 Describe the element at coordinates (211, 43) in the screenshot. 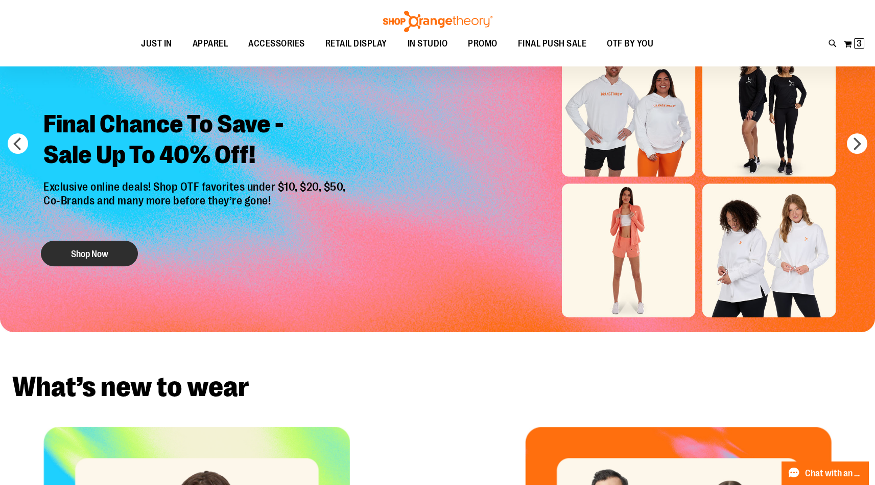

I see `span: APPAREL` at that location.